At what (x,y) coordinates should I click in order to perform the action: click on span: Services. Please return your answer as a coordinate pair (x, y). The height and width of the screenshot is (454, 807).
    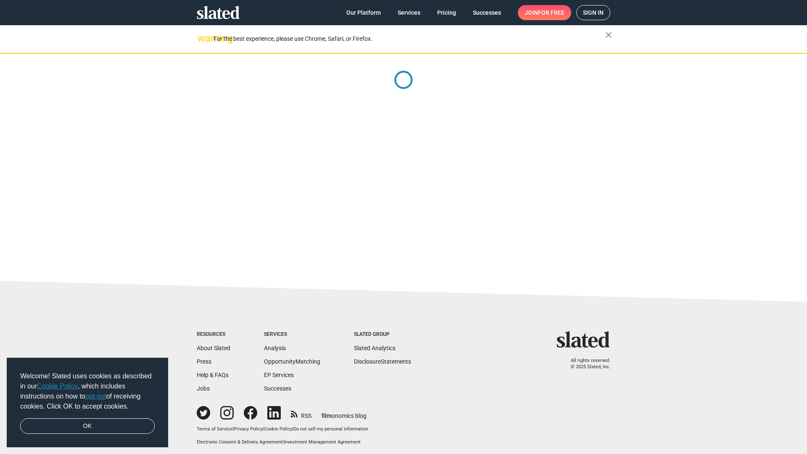
    Looking at the image, I should click on (409, 13).